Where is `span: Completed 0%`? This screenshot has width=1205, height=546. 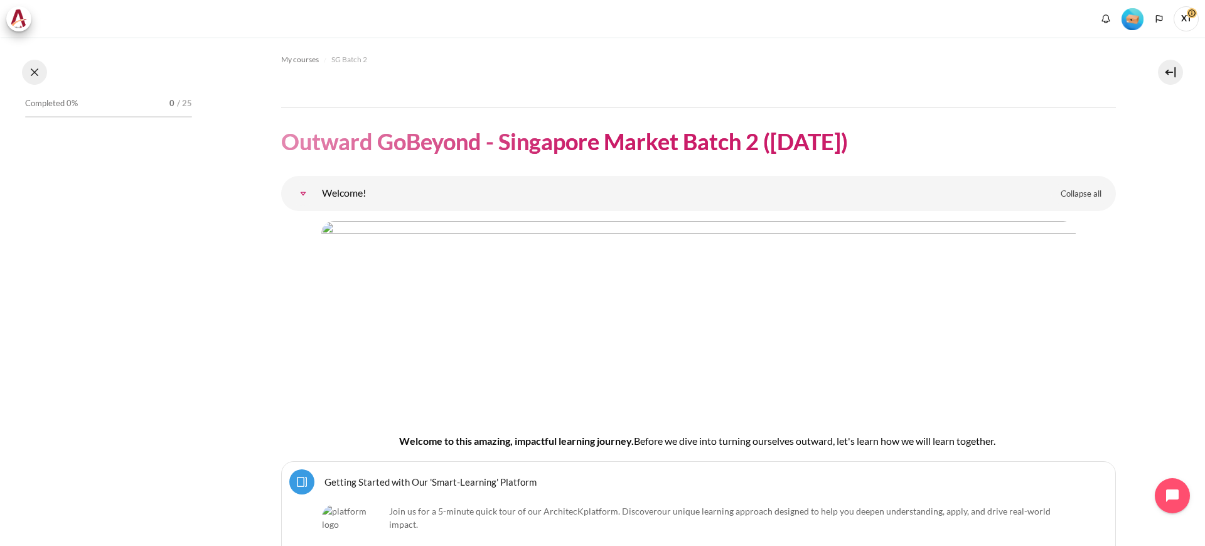 span: Completed 0% is located at coordinates (51, 104).